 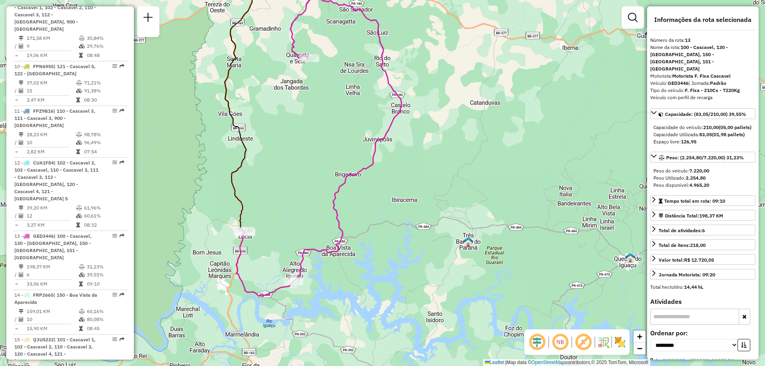 What do you see at coordinates (681, 171) in the screenshot?
I see `span: Peso do veículo:` at bounding box center [681, 171].